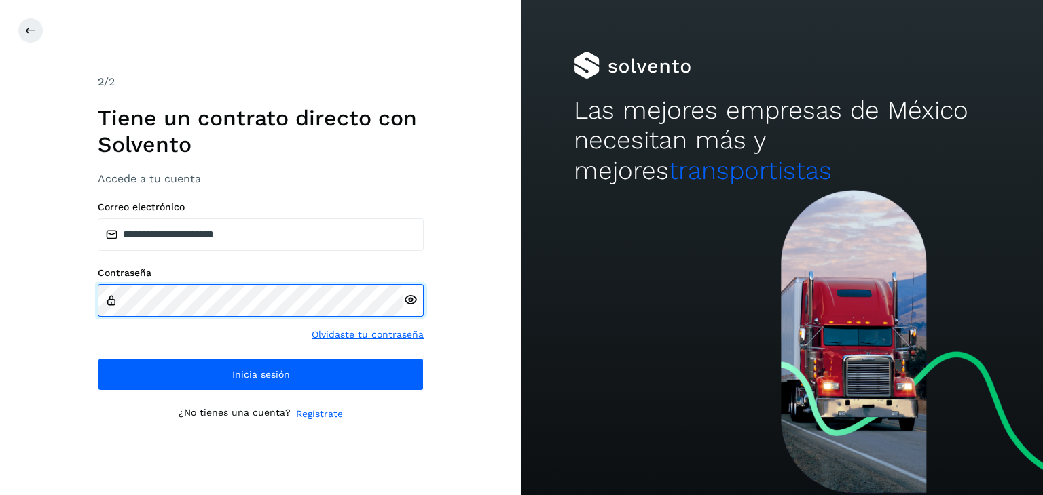  Describe the element at coordinates (234, 414) in the screenshot. I see `p: ¿No tienes una cuenta?` at that location.